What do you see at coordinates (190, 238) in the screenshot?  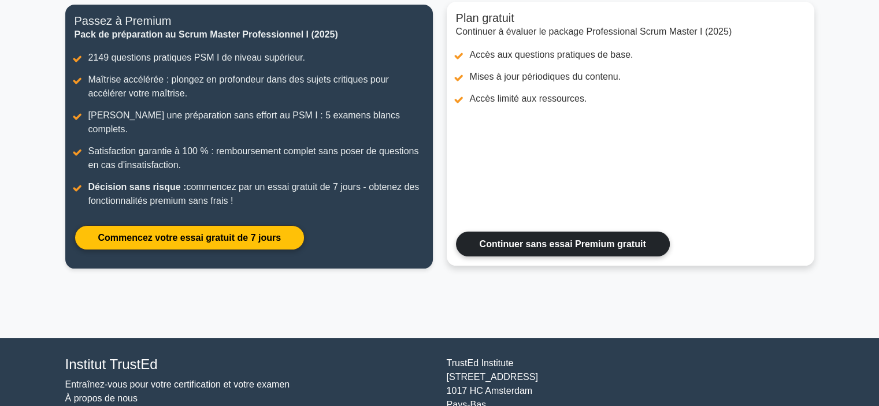 I see `a: Commencez votre essai gratuit de 7 jours` at bounding box center [190, 238].